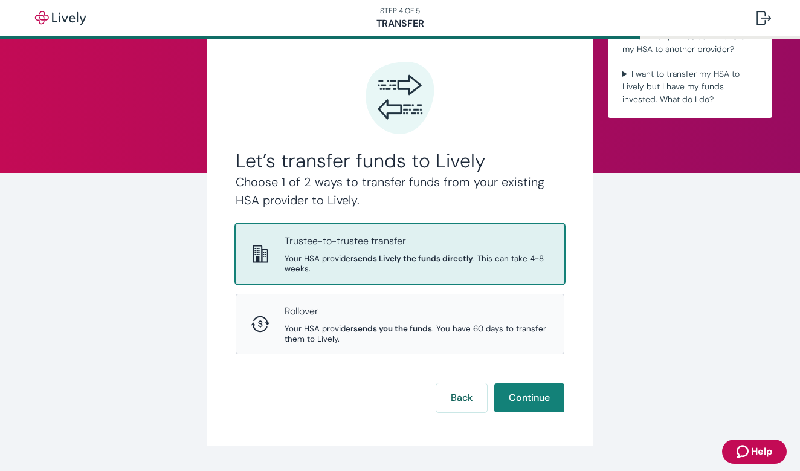 This screenshot has width=800, height=471. Describe the element at coordinates (400, 191) in the screenshot. I see `h4: Choose 1 of 2 ways to transfer funds from your existing HSA provider to Lively.` at that location.